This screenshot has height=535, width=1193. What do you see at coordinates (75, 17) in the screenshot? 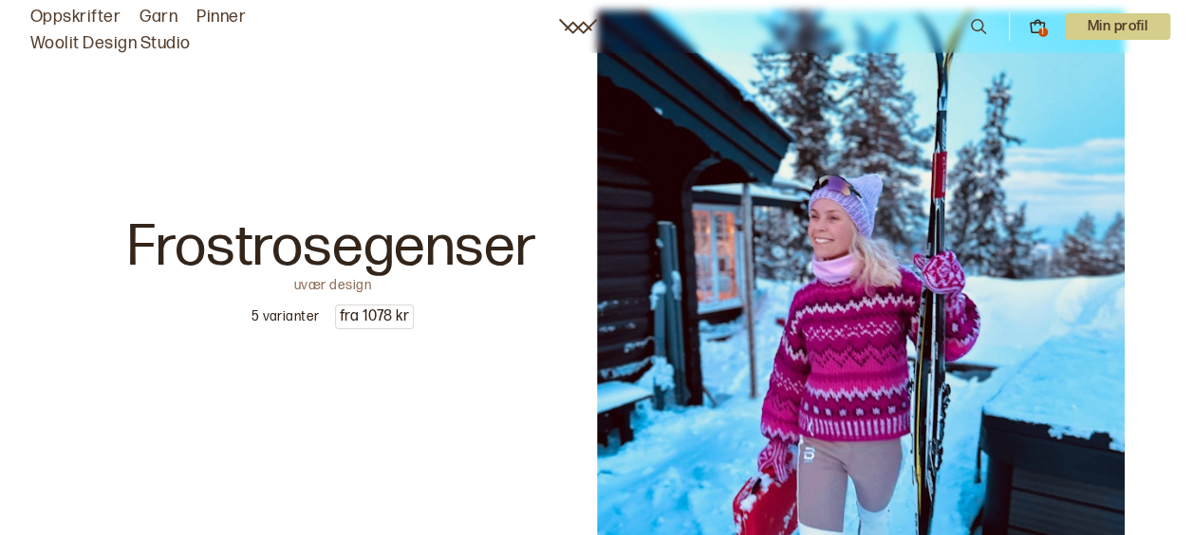
I see `a: Oppskrifter` at bounding box center [75, 17].